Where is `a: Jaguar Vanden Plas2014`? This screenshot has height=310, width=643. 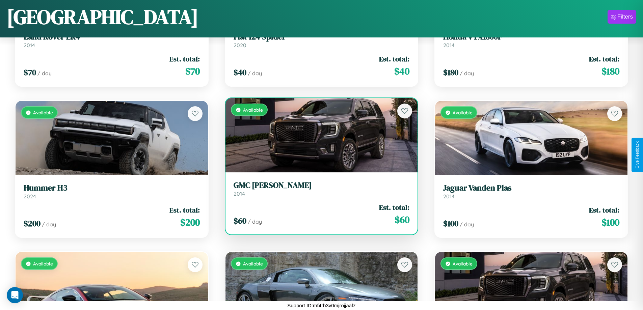
a: Jaguar Vanden Plas2014 is located at coordinates (531, 191).